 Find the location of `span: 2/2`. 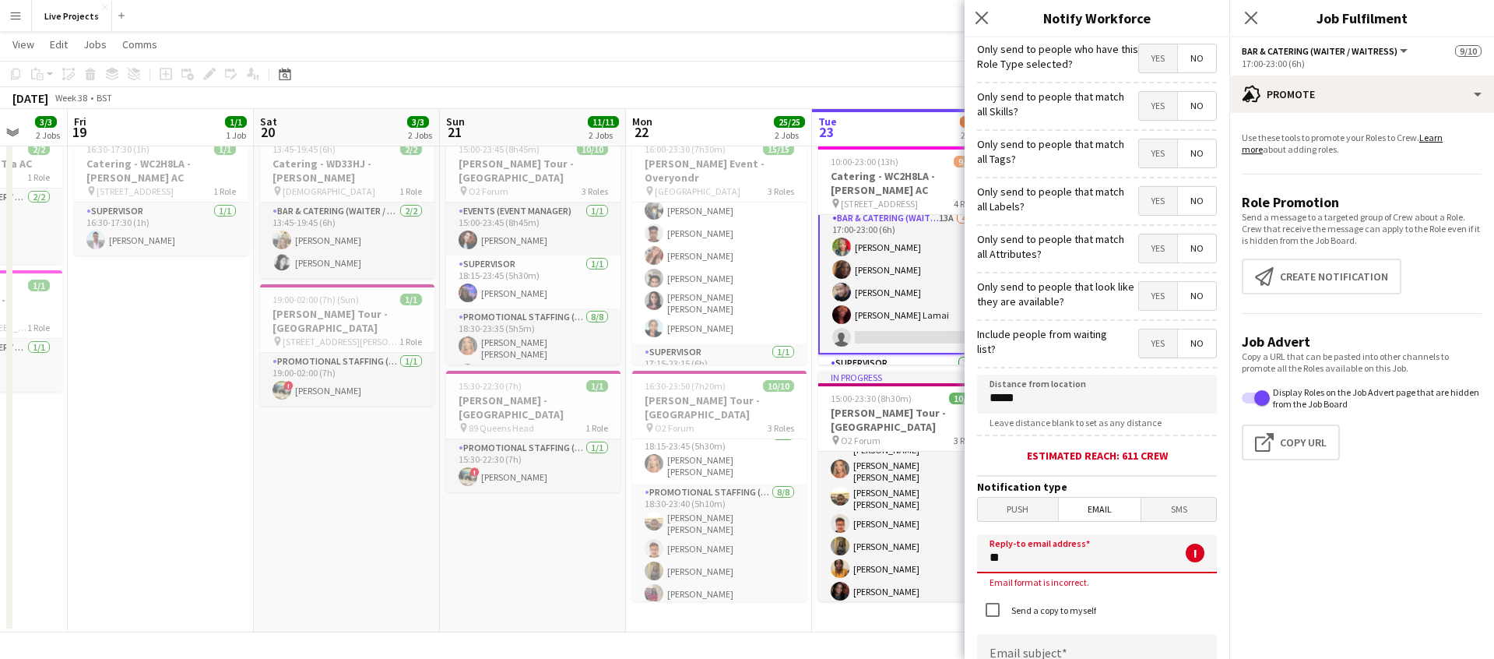

span: 2/2 is located at coordinates (411, 149).